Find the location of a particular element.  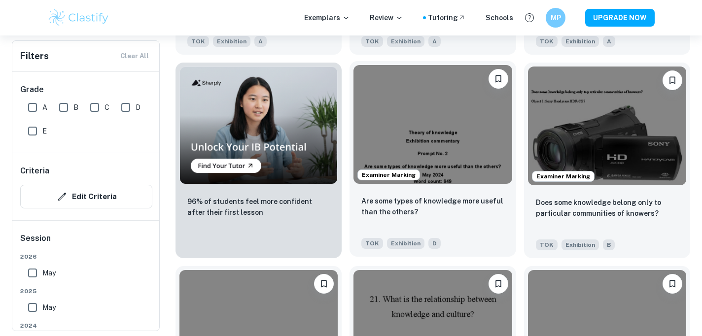

p: Are some types of knowledge more useful than the others? is located at coordinates (432, 206).